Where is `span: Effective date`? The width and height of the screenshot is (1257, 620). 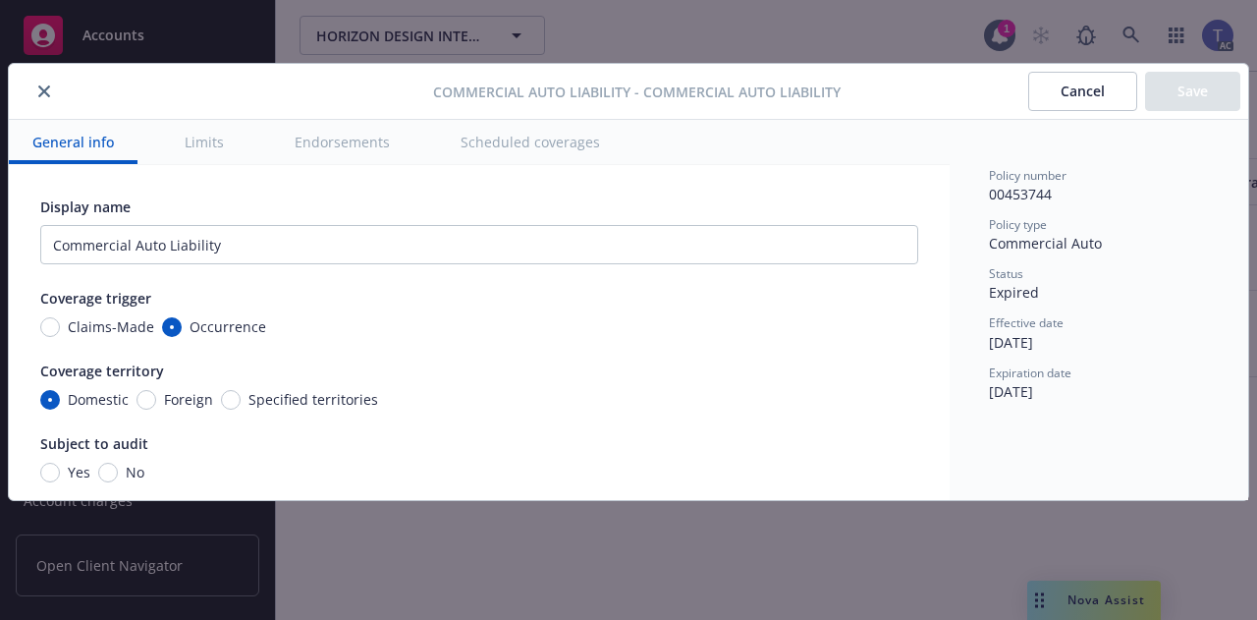 span: Effective date is located at coordinates (1026, 322).